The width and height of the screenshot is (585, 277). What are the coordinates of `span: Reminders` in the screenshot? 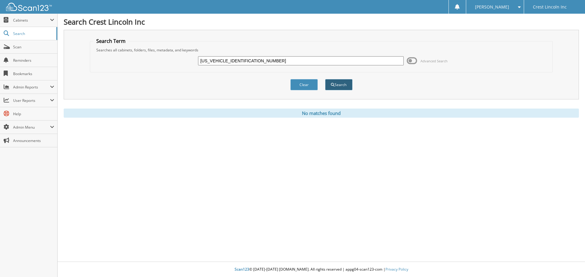 It's located at (34, 60).